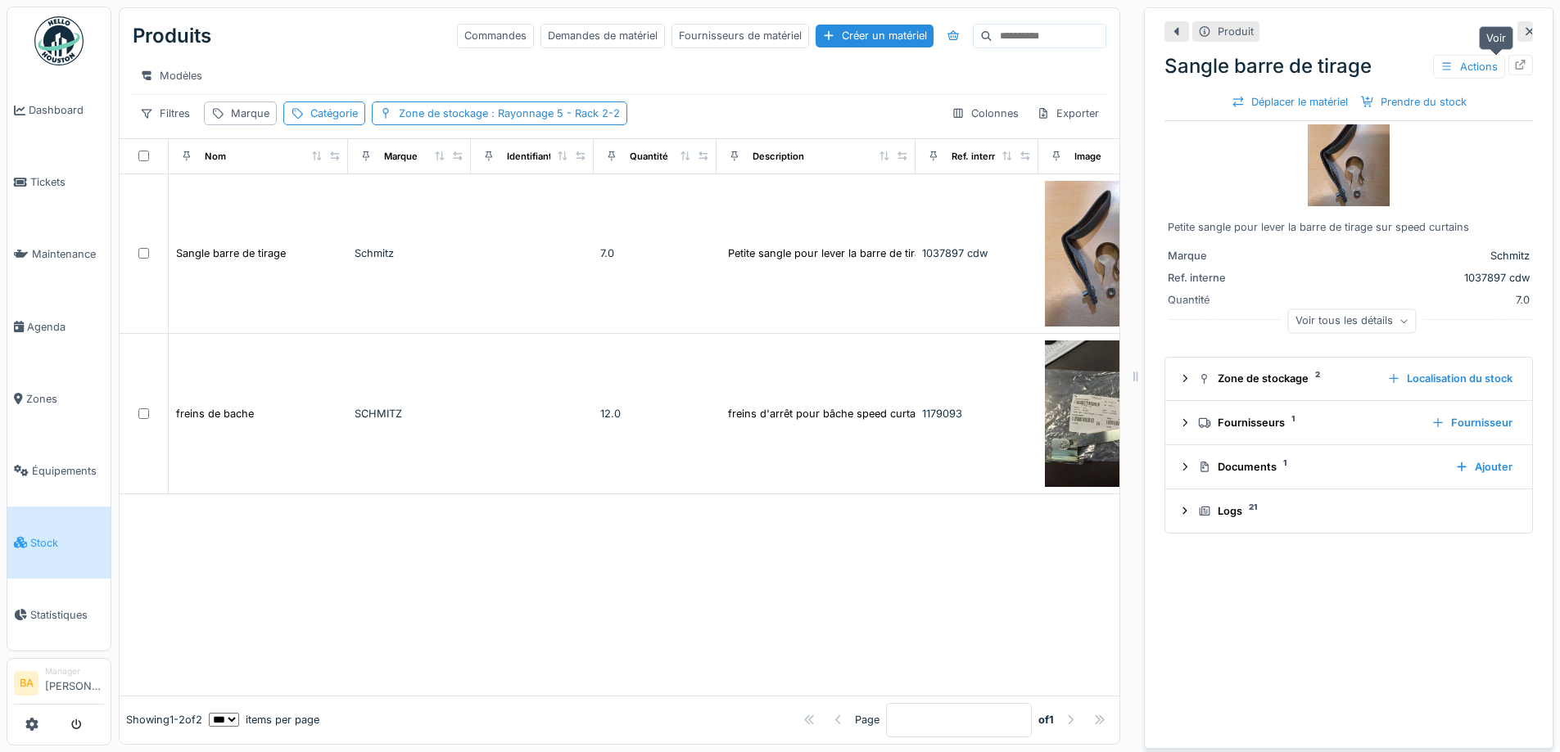  I want to click on div: Filtres, so click(165, 113).